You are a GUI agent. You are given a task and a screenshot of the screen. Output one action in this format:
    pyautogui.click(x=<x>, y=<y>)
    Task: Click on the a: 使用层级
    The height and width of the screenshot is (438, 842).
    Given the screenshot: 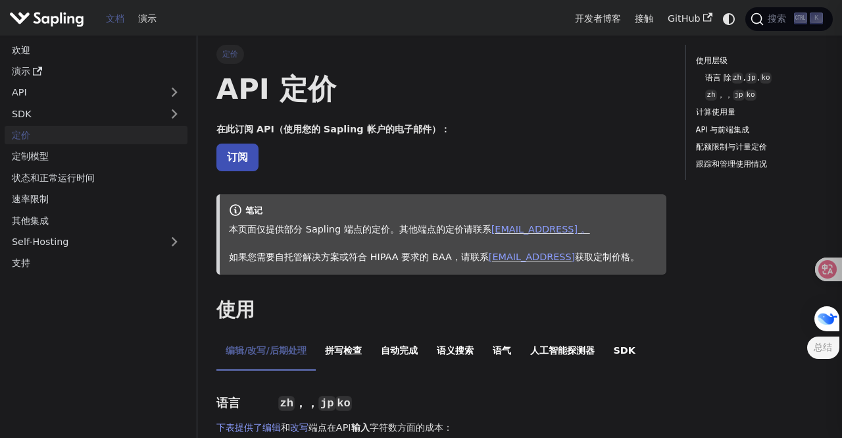 What is the action you would take?
    pyautogui.click(x=758, y=61)
    